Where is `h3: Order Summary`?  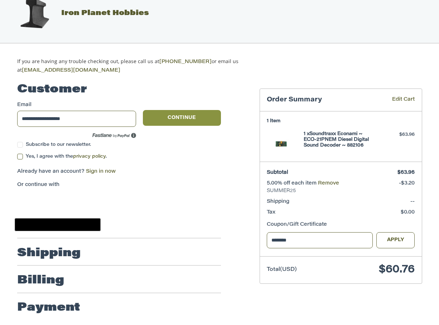 h3: Order Summary is located at coordinates (319, 100).